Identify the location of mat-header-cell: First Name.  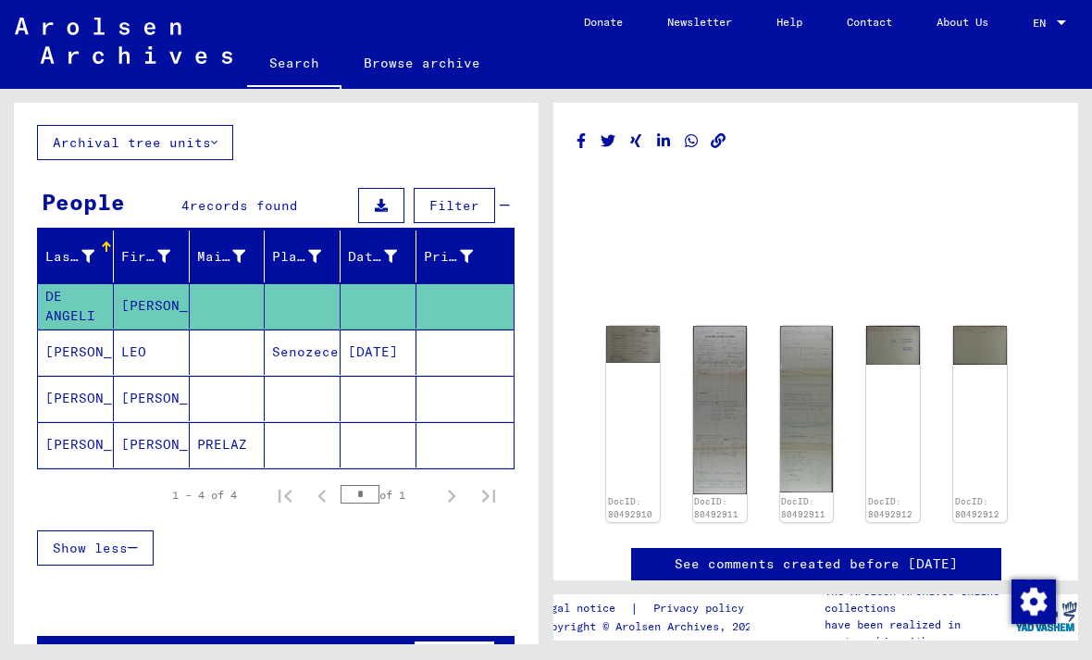
(152, 256).